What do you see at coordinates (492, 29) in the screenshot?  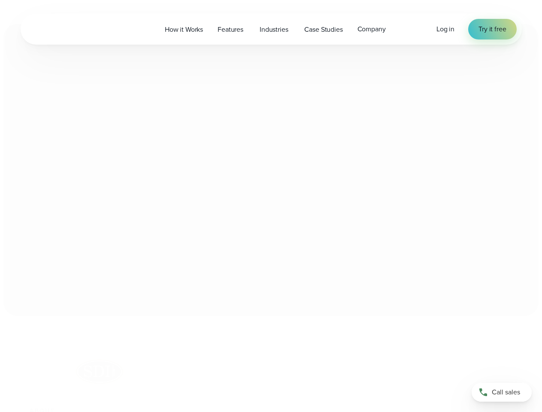 I see `span: Try it free` at bounding box center [492, 29].